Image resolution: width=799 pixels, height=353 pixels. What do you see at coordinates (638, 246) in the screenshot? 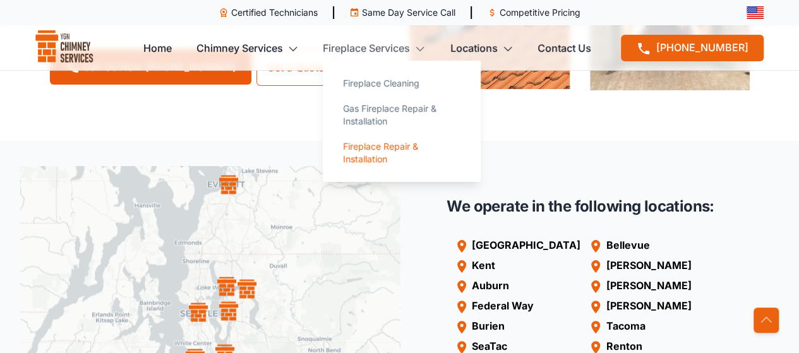
I see `a: Bellevue` at bounding box center [638, 246].